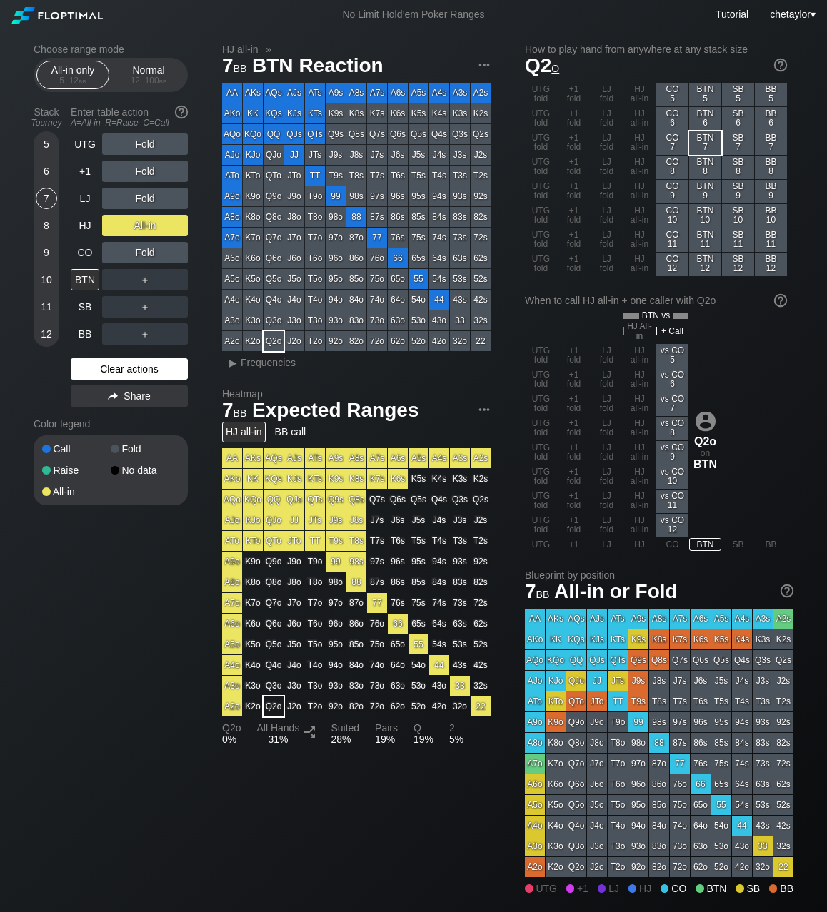 This screenshot has height=912, width=827. Describe the element at coordinates (398, 155) in the screenshot. I see `div: J6s` at that location.